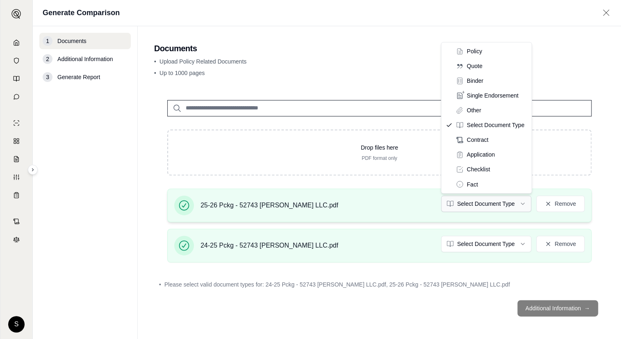  I want to click on span: Checklist, so click(478, 169).